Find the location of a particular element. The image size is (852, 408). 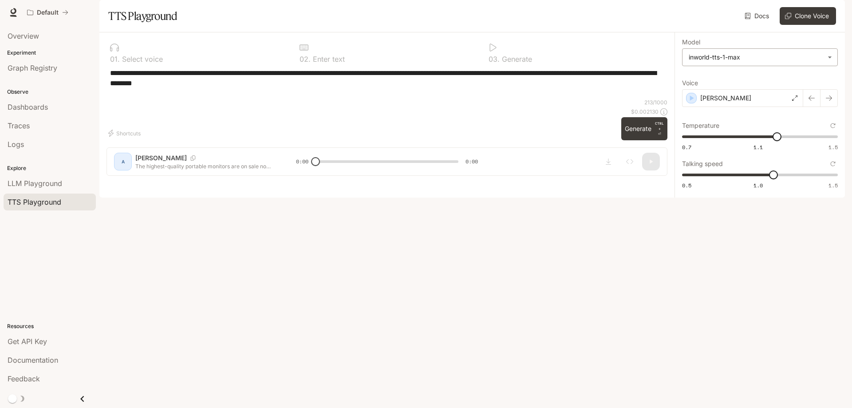

button: All workspaces is located at coordinates (48, 12).